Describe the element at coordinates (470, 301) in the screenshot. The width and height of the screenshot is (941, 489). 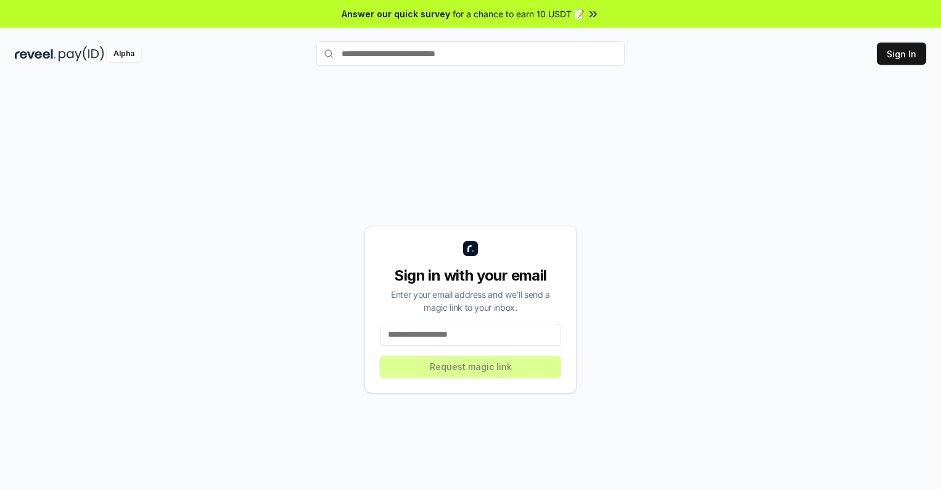
I see `div: Enter your email address and we’ll send a magic link to your inbox.` at that location.